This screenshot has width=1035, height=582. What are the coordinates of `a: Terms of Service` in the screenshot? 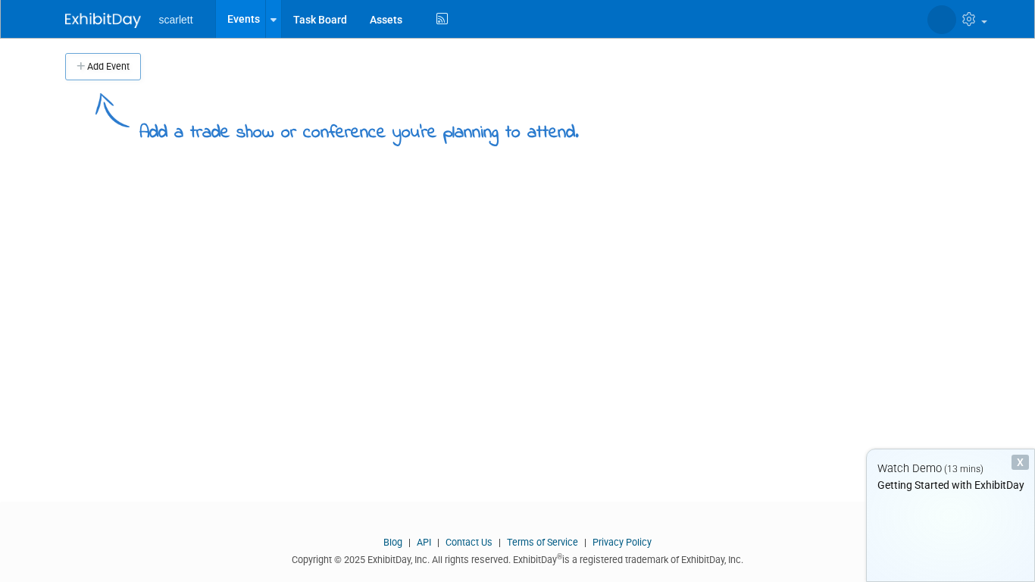 It's located at (542, 542).